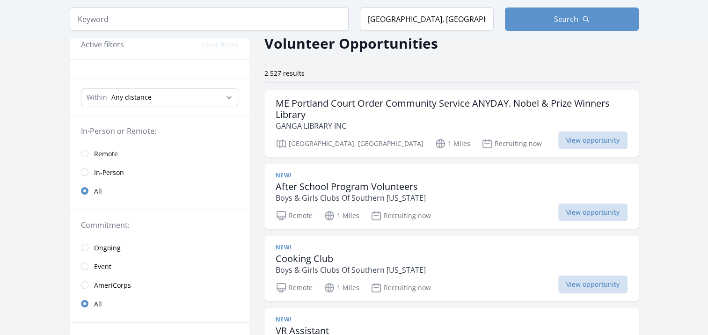 The height and width of the screenshot is (335, 708). I want to click on h3: ME Portland Court Order Community Service ANYDAY. Nobel & Prize Winners Library, so click(452, 109).